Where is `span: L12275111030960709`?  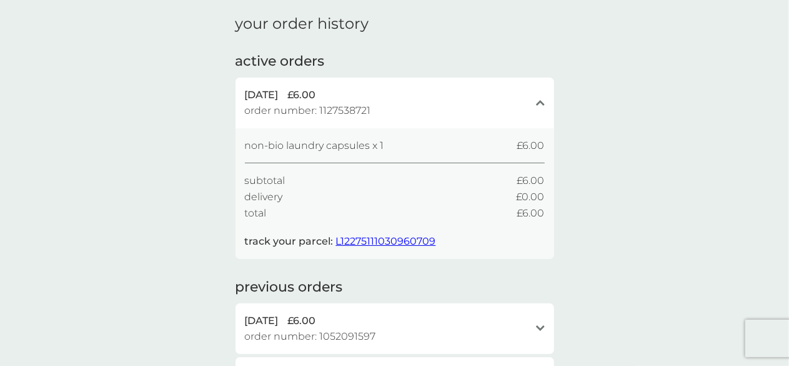
span: L12275111030960709 is located at coordinates (386, 241).